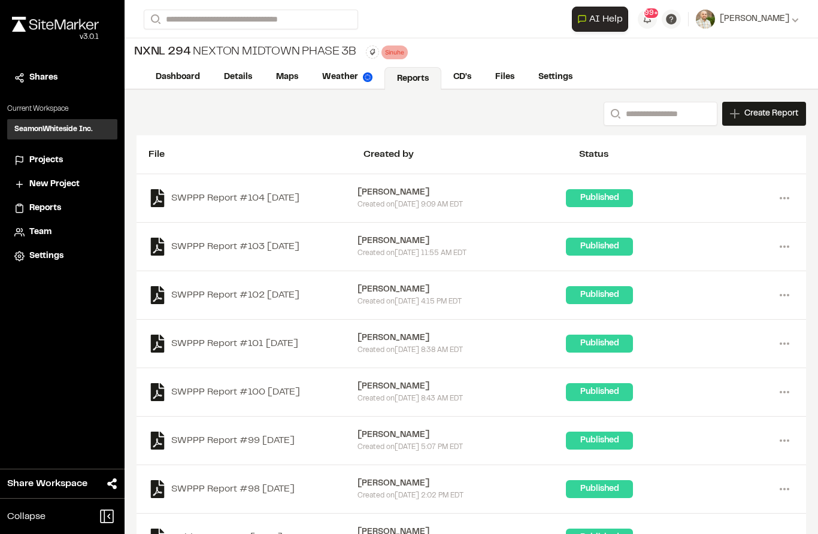 This screenshot has width=818, height=534. What do you see at coordinates (62, 109) in the screenshot?
I see `p: Current Workspace` at bounding box center [62, 109].